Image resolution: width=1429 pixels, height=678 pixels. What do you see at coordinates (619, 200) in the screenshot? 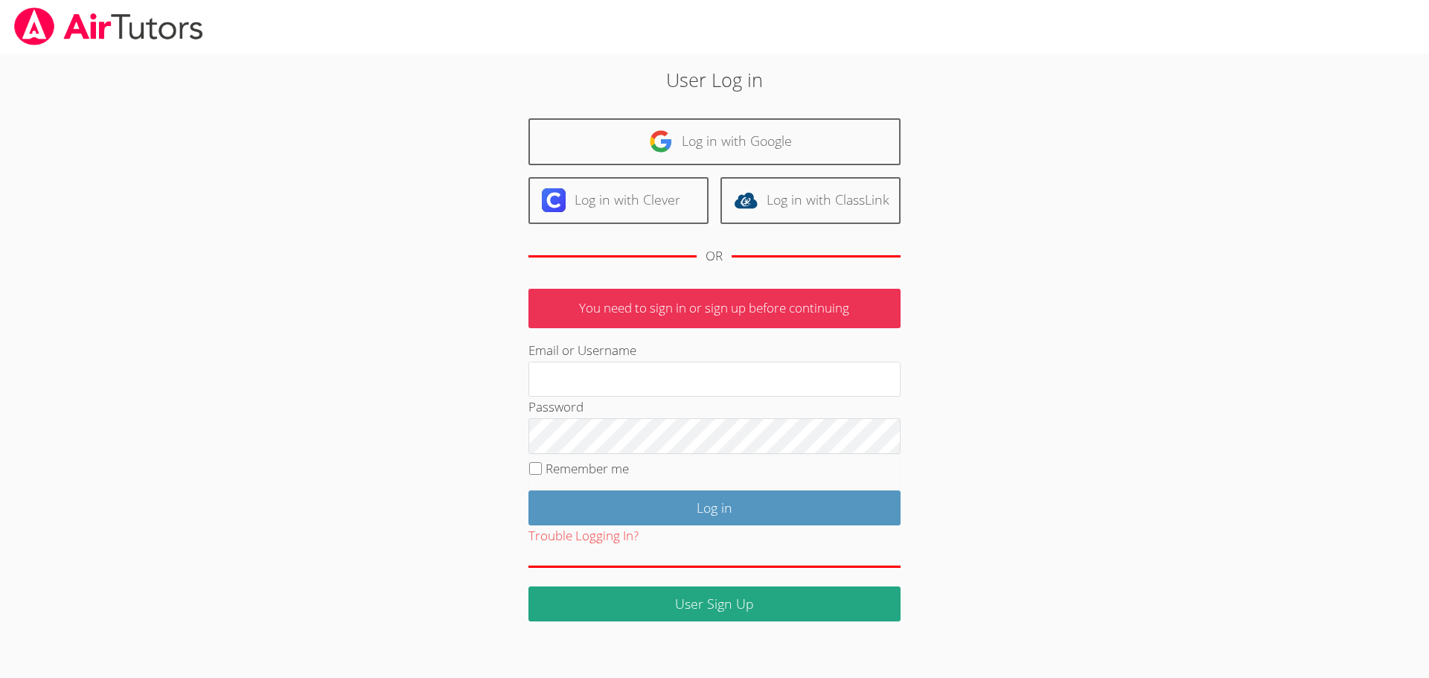
I see `a: Log in with Clever` at bounding box center [619, 200].